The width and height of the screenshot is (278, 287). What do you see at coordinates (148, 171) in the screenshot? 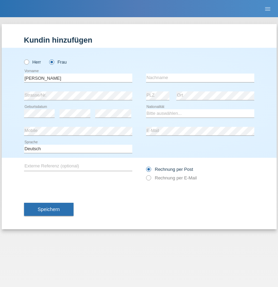
I see `input: Rechnung per Post` at bounding box center [148, 171].